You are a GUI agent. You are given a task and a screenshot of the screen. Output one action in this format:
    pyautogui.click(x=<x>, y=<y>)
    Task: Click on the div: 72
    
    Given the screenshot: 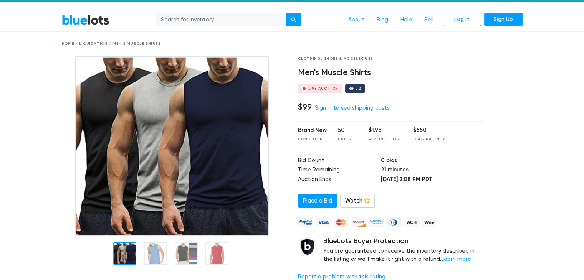 What is the action you would take?
    pyautogui.click(x=358, y=89)
    